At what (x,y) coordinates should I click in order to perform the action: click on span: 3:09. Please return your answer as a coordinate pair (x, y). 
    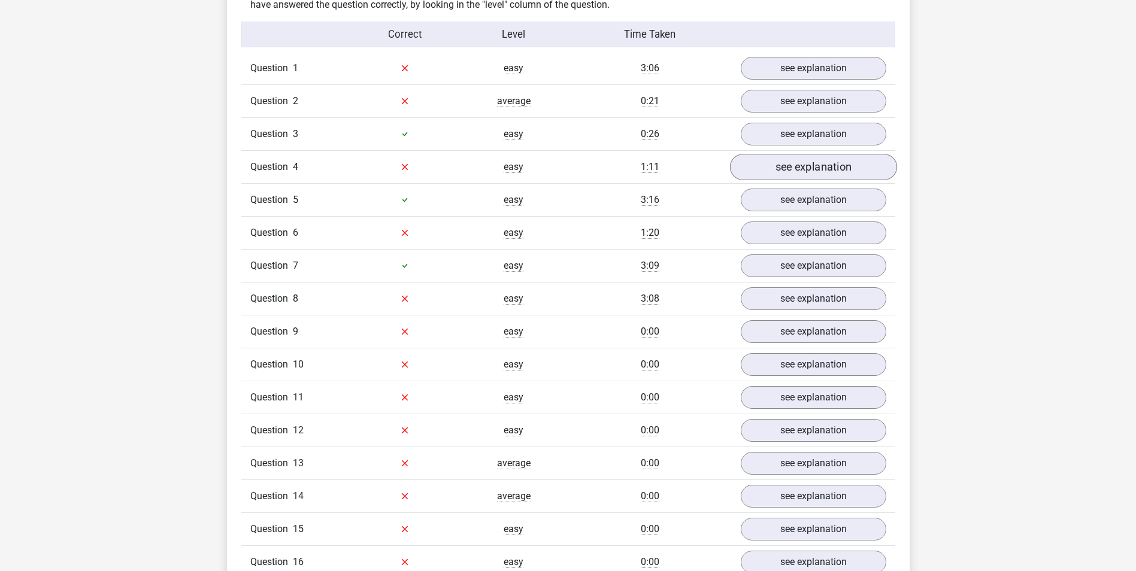
    Looking at the image, I should click on (650, 266).